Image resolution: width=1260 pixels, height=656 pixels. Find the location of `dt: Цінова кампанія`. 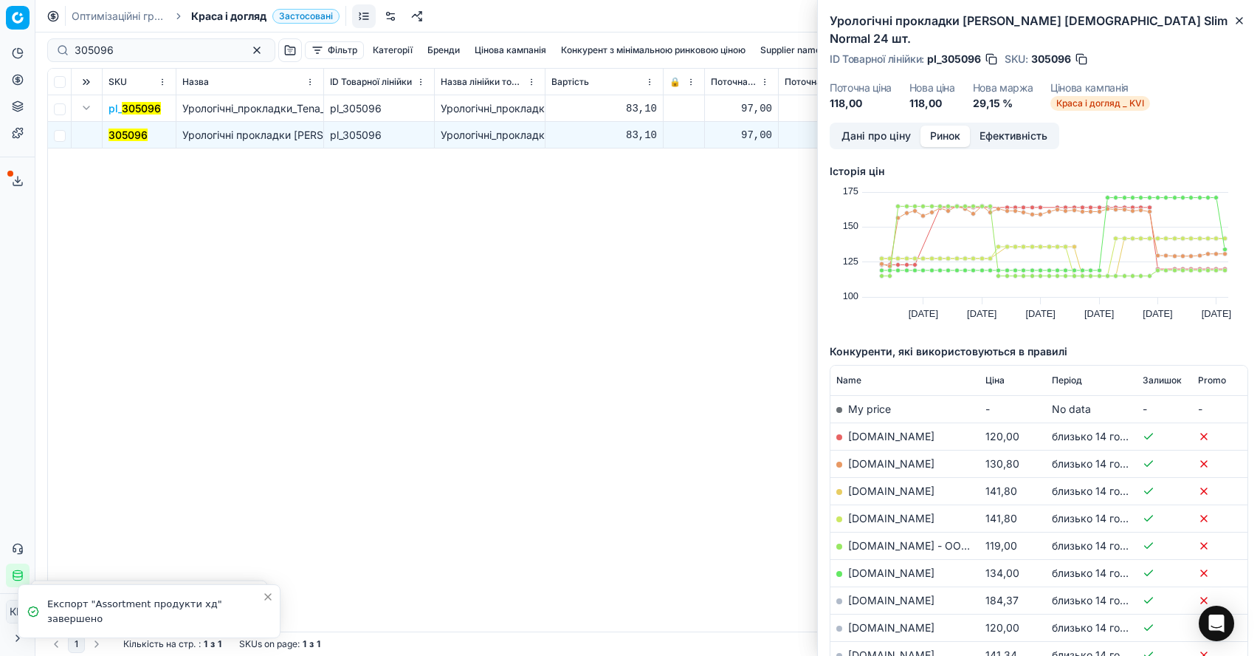

dt: Цінова кампанія is located at coordinates (1100, 88).